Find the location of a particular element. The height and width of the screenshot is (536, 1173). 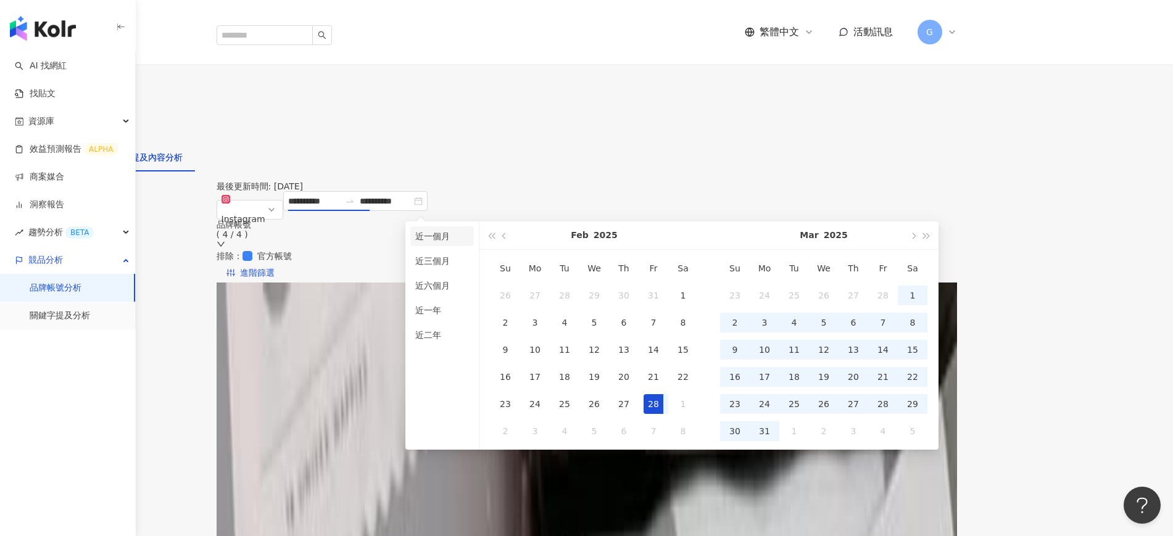

th: Fr is located at coordinates (653, 268).